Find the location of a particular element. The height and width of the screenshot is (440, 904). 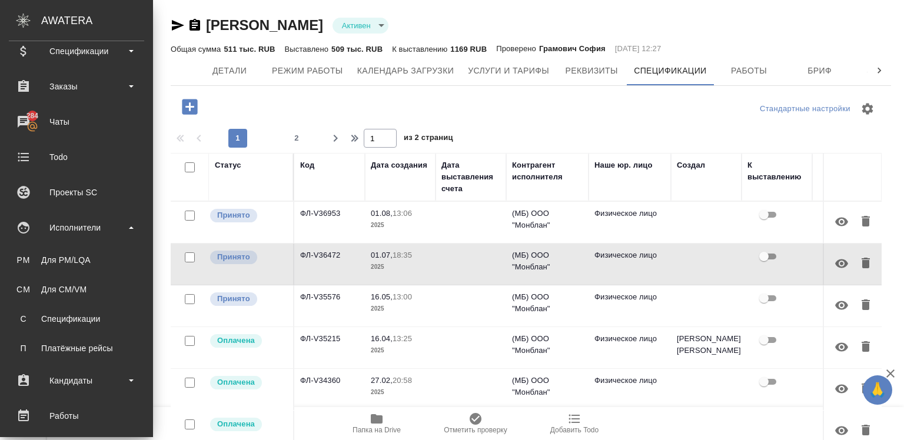

div: Работы is located at coordinates (76, 416).